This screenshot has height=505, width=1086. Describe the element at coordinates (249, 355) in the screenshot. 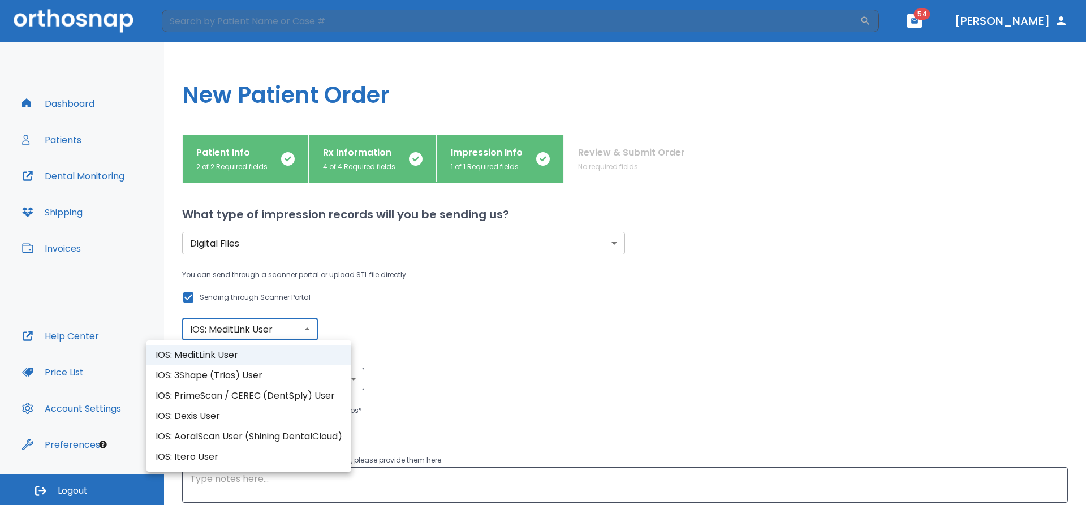

I see `li: IOS: MeditLink User` at that location.